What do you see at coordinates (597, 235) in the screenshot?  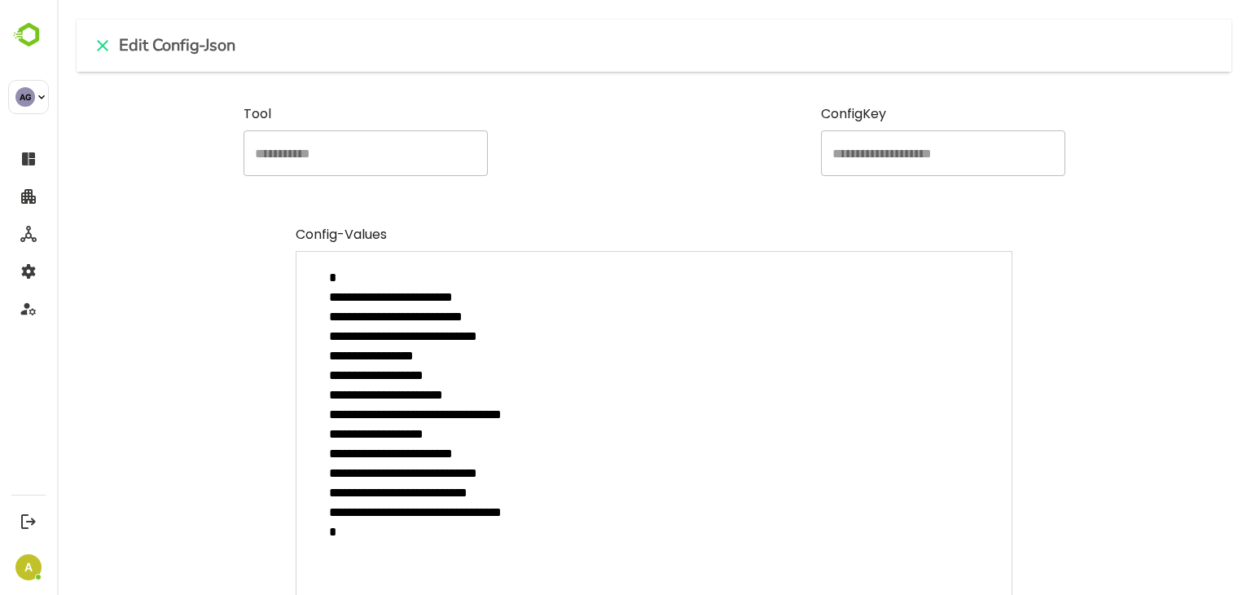 I see `label: Config-Values` at bounding box center [597, 235].